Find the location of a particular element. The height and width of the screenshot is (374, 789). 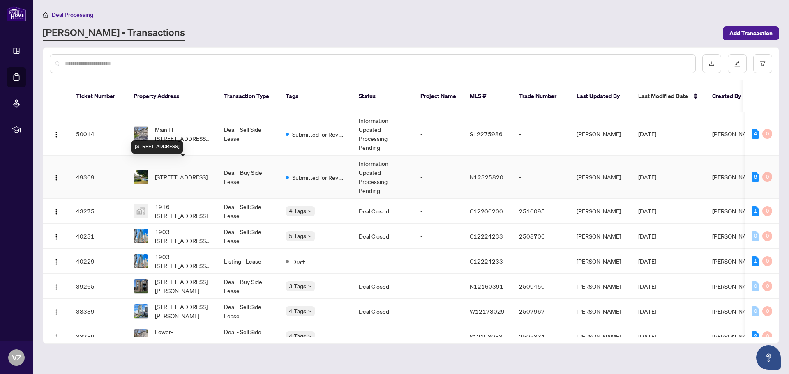

th: Ticket Number is located at coordinates (98, 97).